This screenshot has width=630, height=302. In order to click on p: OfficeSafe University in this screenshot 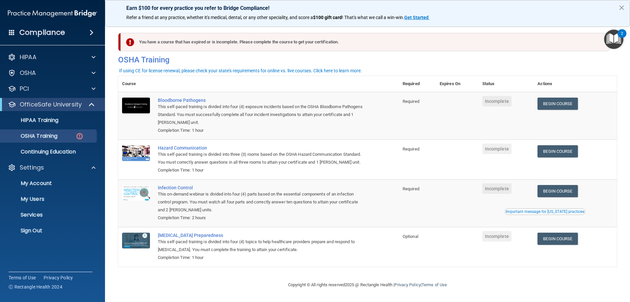, I will do `click(51, 104)`.